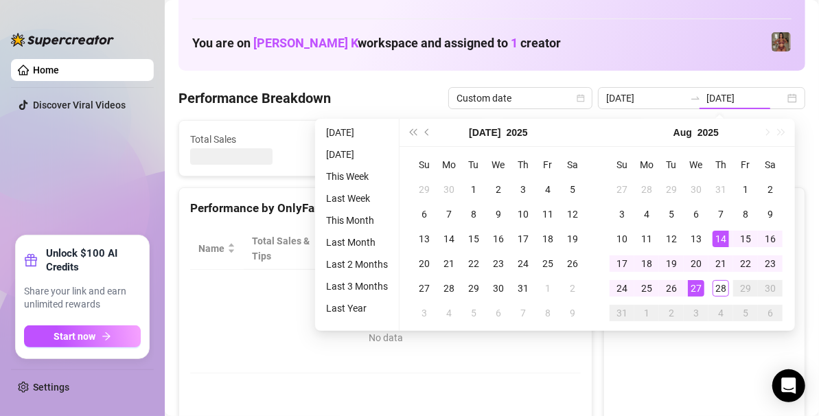  Describe the element at coordinates (449, 249) in the screenshot. I see `span: Sales / Hour` at that location.